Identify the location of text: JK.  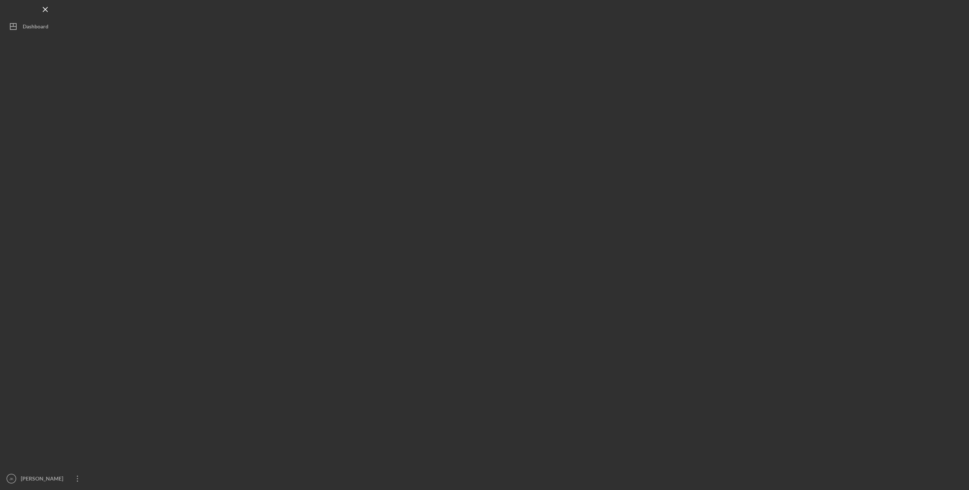
(11, 479).